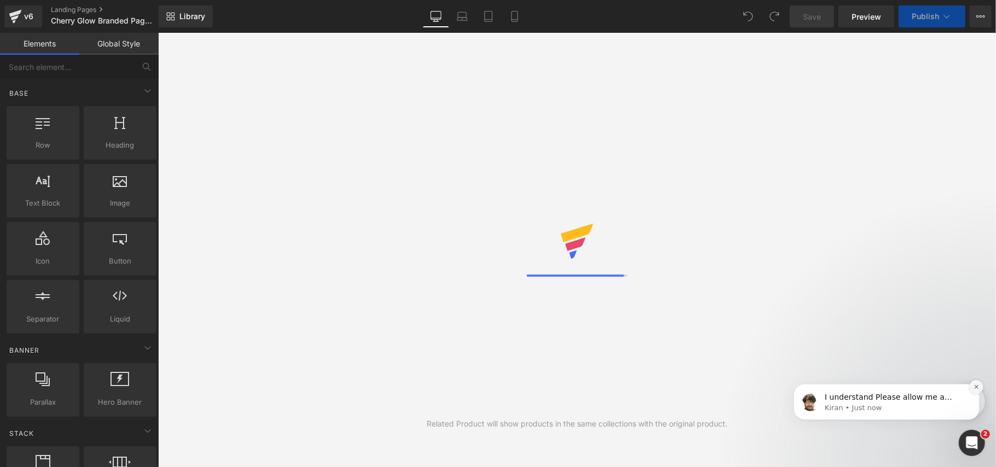 The width and height of the screenshot is (996, 467). I want to click on span: 2, so click(985, 434).